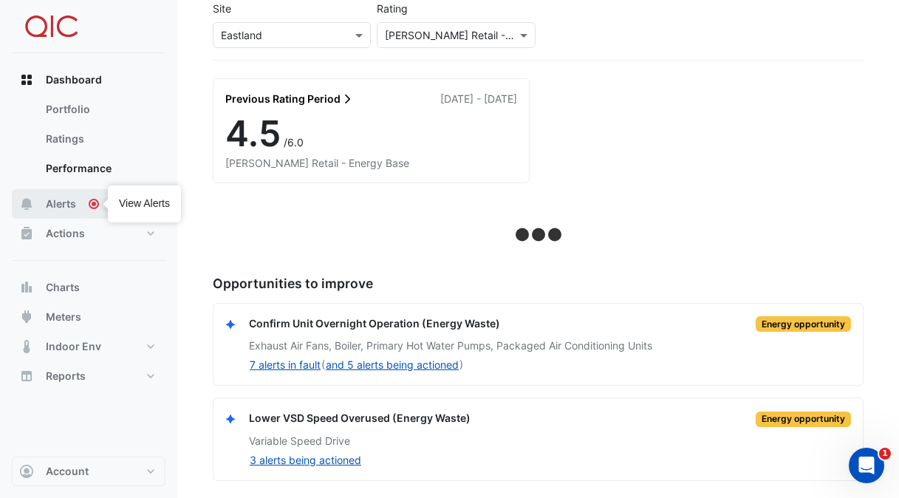 This screenshot has width=899, height=498. I want to click on app-icon: Dashboard, so click(27, 80).